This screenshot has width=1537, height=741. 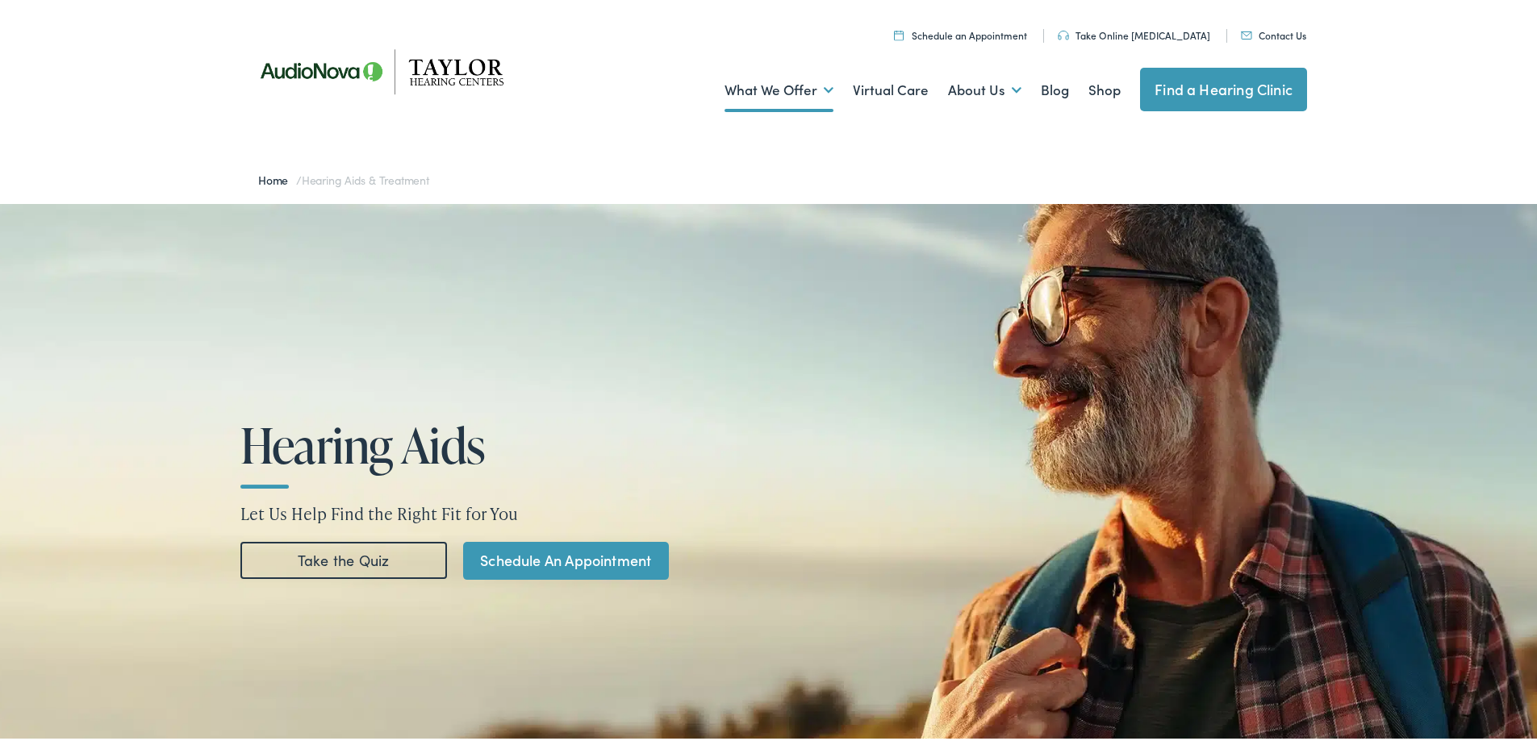 I want to click on a: Home, so click(x=277, y=177).